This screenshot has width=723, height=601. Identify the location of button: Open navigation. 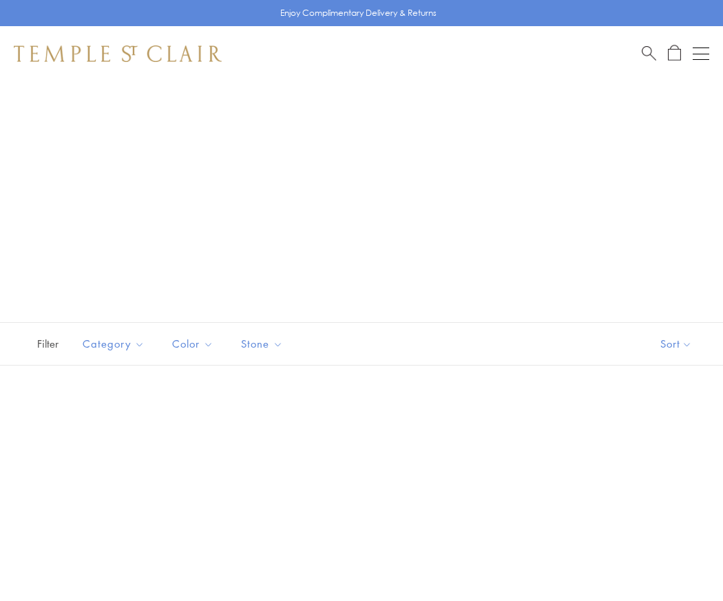
(701, 54).